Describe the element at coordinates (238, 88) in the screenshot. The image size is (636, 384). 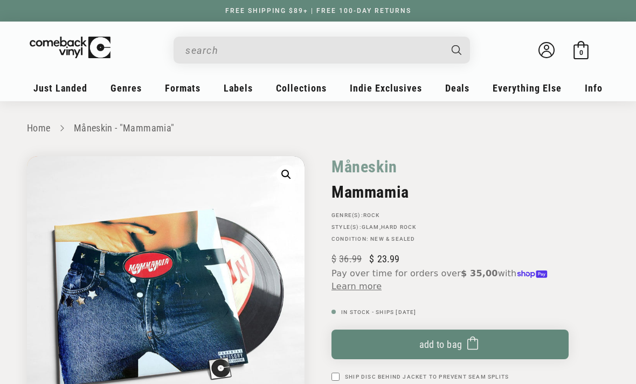
I see `span: Labels` at that location.